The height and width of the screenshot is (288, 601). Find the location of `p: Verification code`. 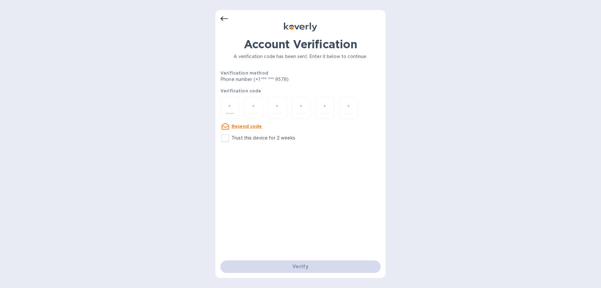

p: Verification code is located at coordinates (300, 91).